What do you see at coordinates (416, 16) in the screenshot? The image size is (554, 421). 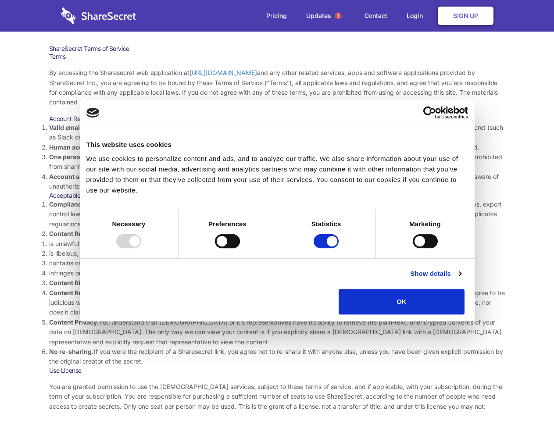 I see `a: Login` at bounding box center [416, 16].